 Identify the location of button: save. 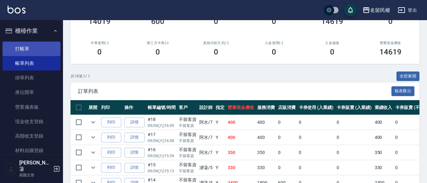
(351, 10).